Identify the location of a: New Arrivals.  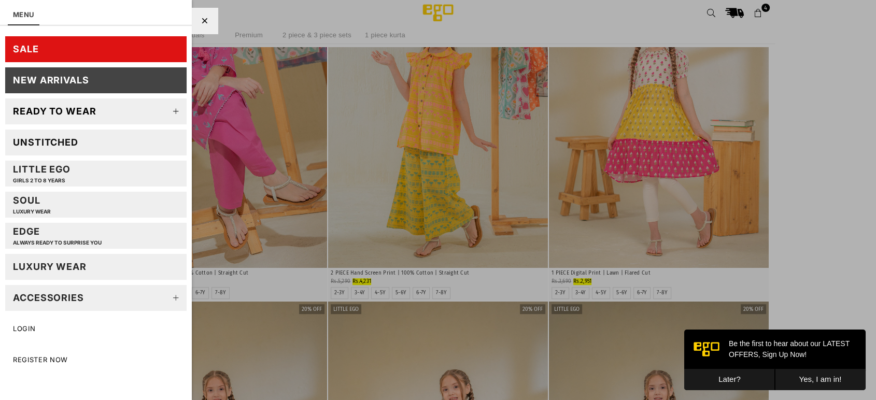
(96, 80).